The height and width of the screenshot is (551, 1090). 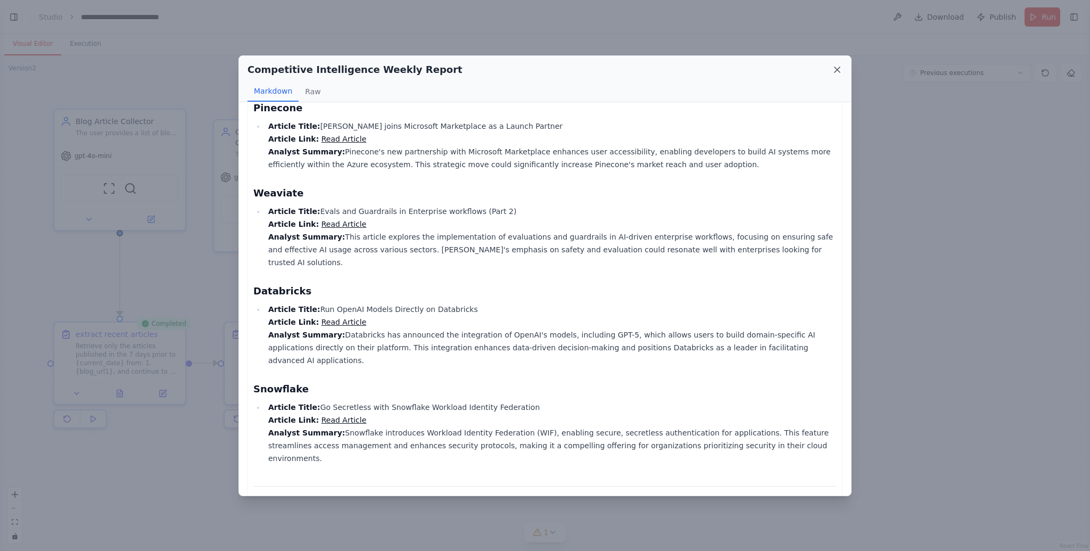 I want to click on li: Evals and Guardrails in Enterprise workflows (Part 2) This article explores the implementation of..., so click(x=551, y=237).